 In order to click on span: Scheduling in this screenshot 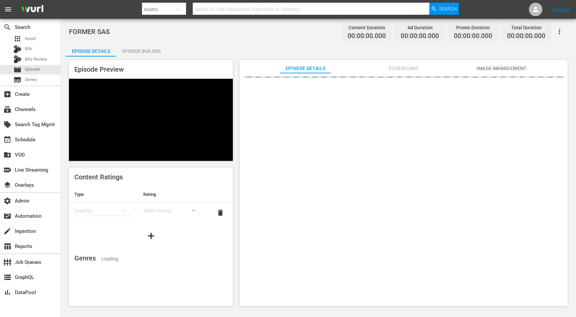, I will do `click(404, 68)`.